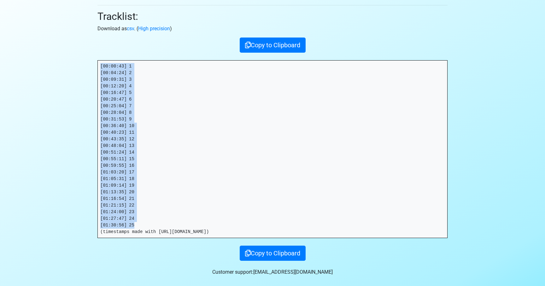  Describe the element at coordinates (273, 16) in the screenshot. I see `h2: Tracklist:` at that location.